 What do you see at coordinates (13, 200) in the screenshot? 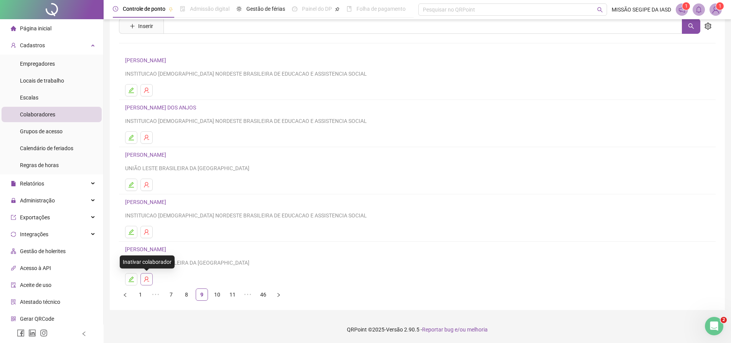
I see `span: lock` at bounding box center [13, 200].